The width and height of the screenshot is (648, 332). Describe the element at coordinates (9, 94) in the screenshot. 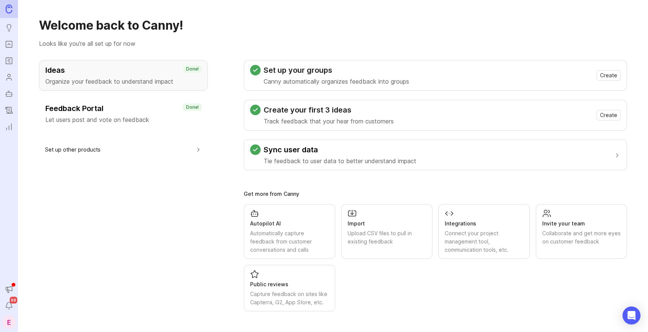

I see `a: Autopilot` at that location.